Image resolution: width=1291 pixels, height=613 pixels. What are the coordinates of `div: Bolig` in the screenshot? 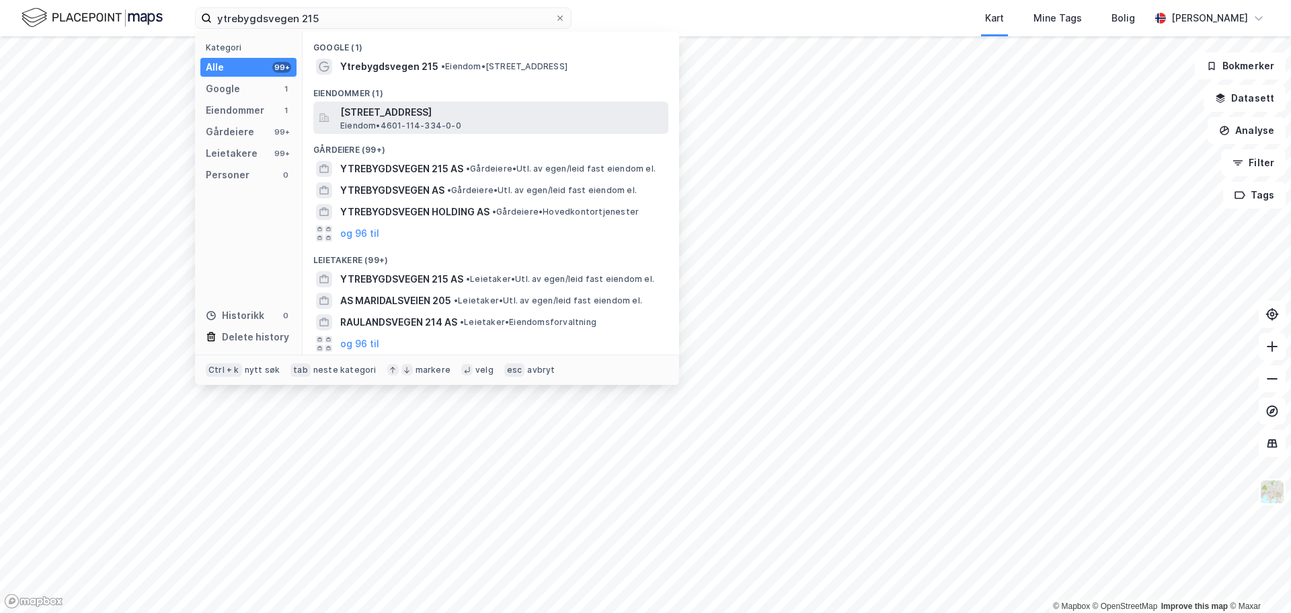 It's located at (1123, 18).